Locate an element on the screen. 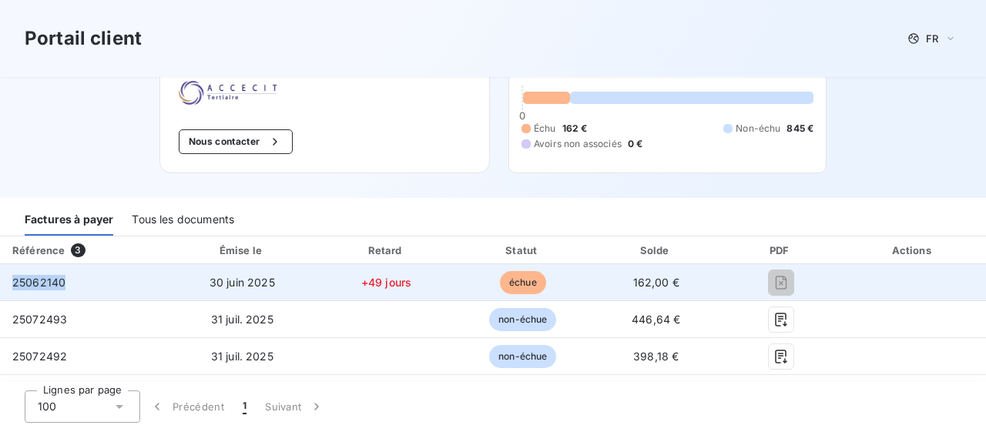 The height and width of the screenshot is (432, 986). span: Non-échu is located at coordinates (758, 129).